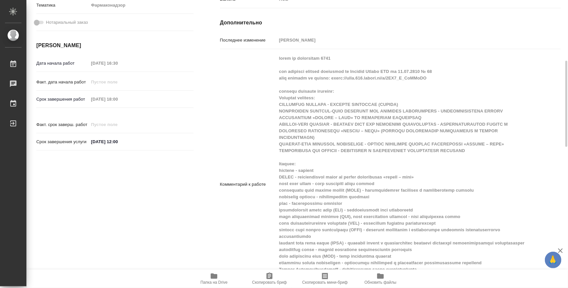 This screenshot has height=288, width=568. I want to click on button: Папка на Drive, so click(214, 279).